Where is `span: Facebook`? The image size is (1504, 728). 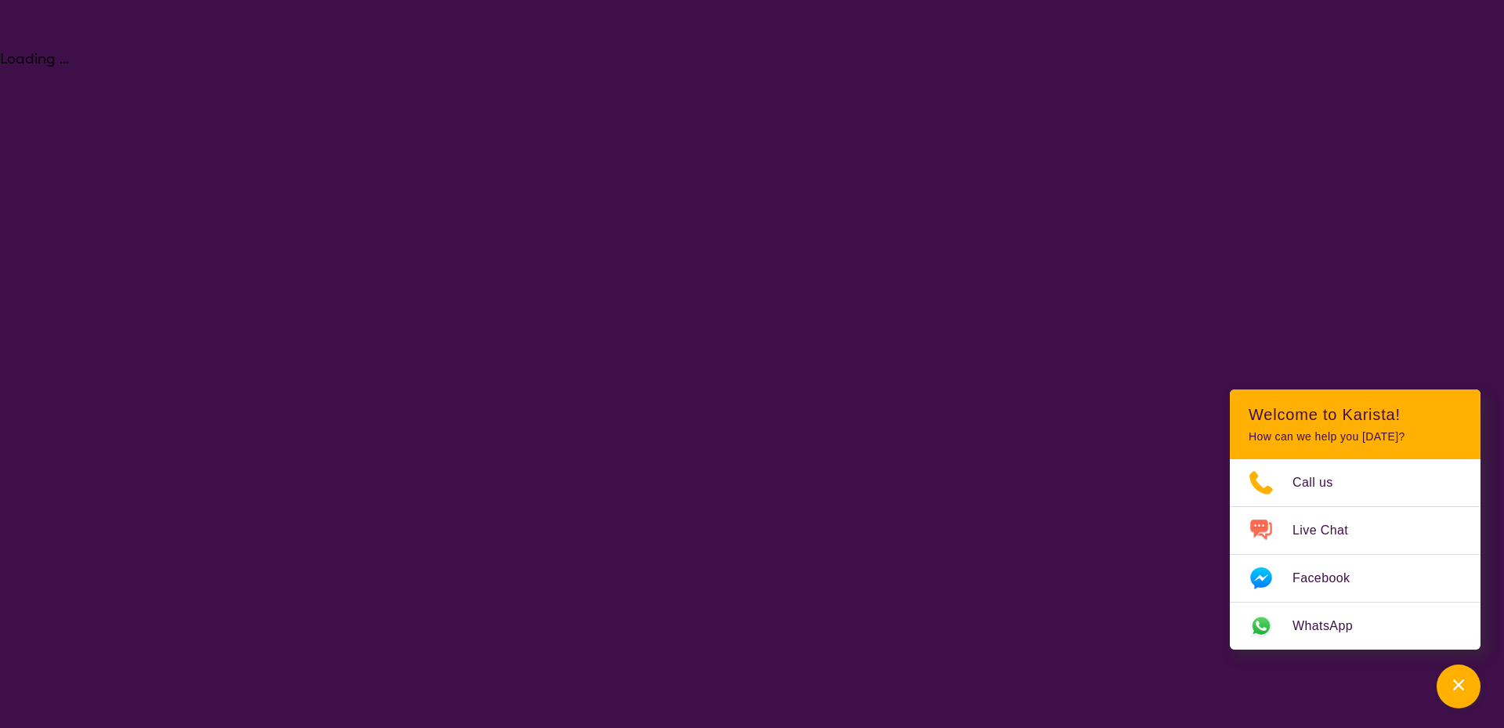
span: Facebook is located at coordinates (1330, 578).